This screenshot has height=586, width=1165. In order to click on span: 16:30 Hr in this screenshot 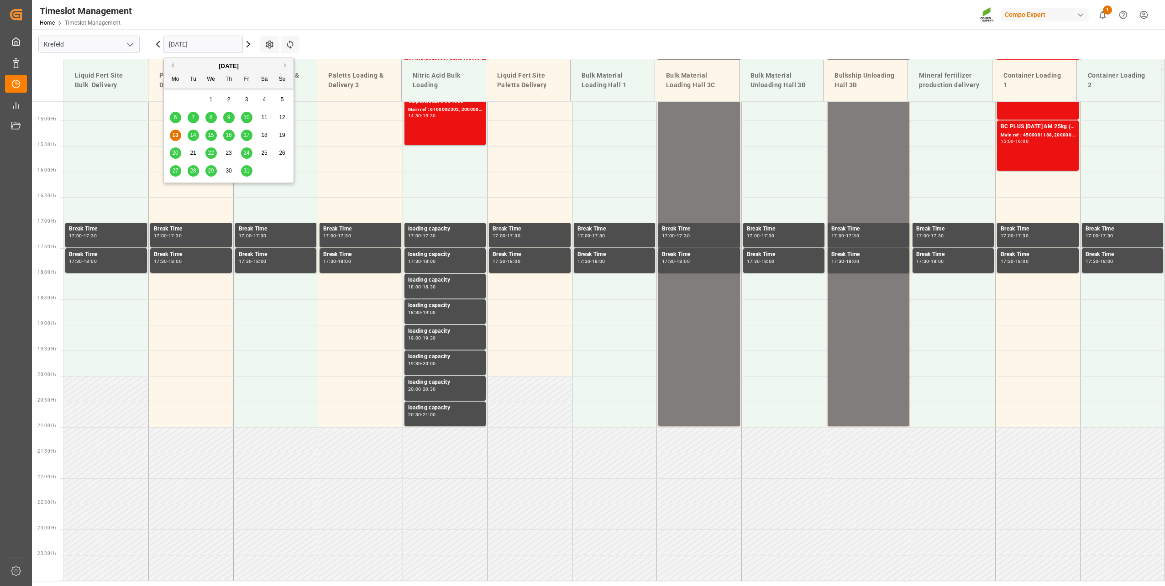, I will do `click(47, 195)`.